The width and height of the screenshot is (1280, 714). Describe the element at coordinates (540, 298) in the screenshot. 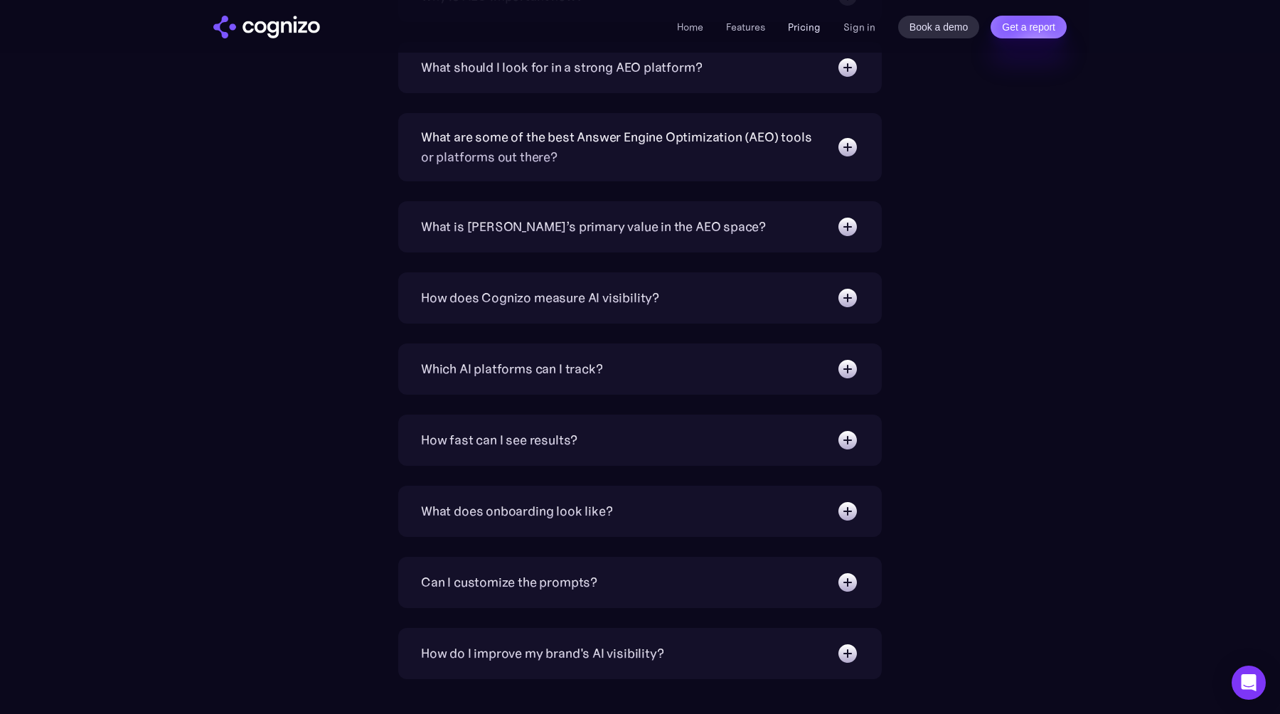

I see `div: How does Cognizo measure AI visibility?` at that location.